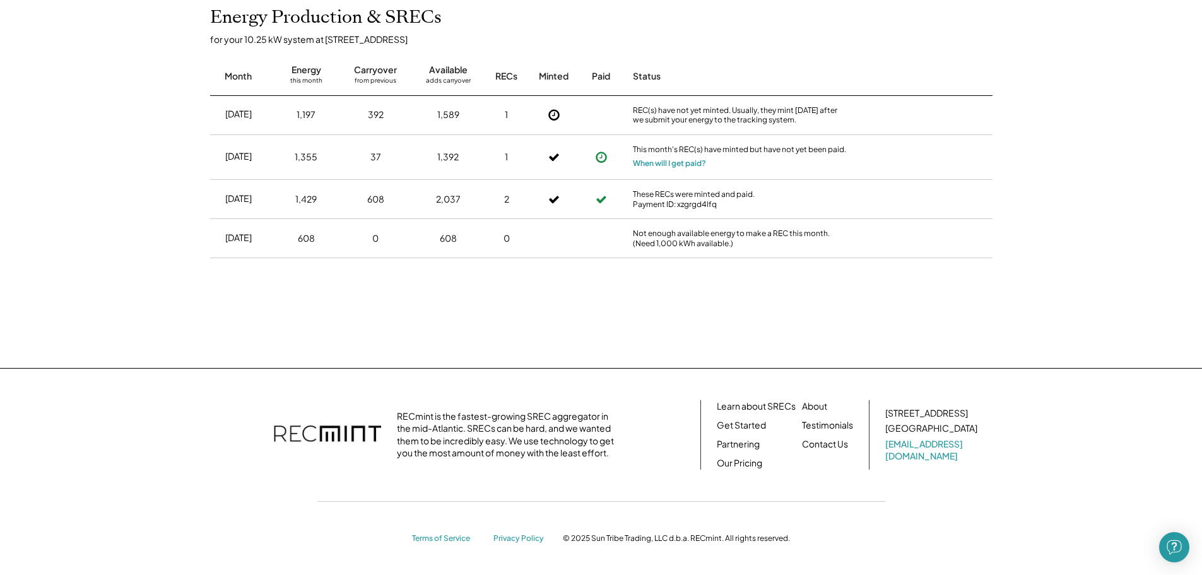 Image resolution: width=1202 pixels, height=575 pixels. I want to click on div: 392, so click(376, 115).